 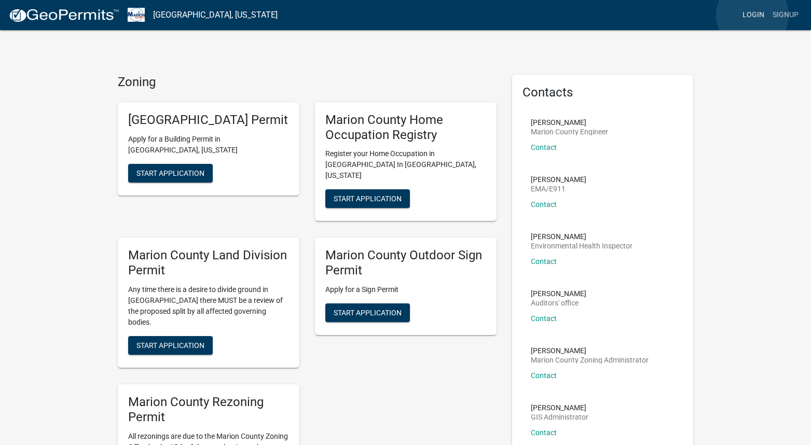 What do you see at coordinates (558, 189) in the screenshot?
I see `p: EMA/E911` at bounding box center [558, 189].